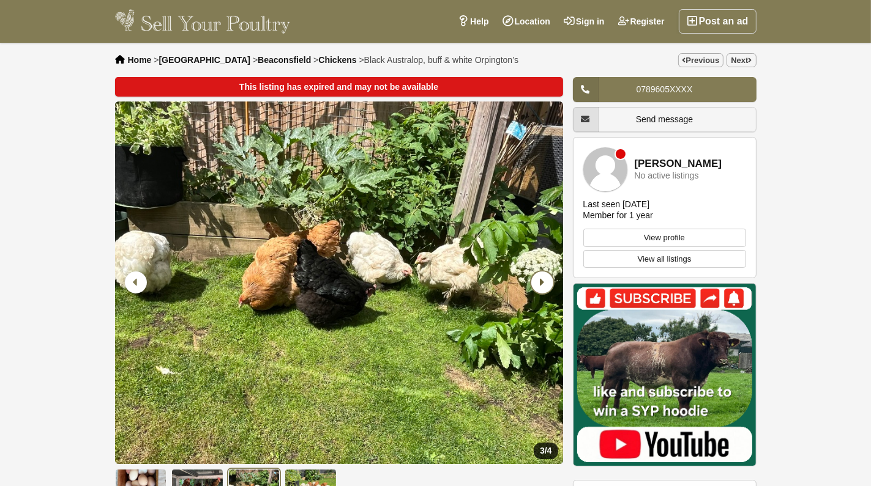  Describe the element at coordinates (701, 60) in the screenshot. I see `a: Previous` at that location.